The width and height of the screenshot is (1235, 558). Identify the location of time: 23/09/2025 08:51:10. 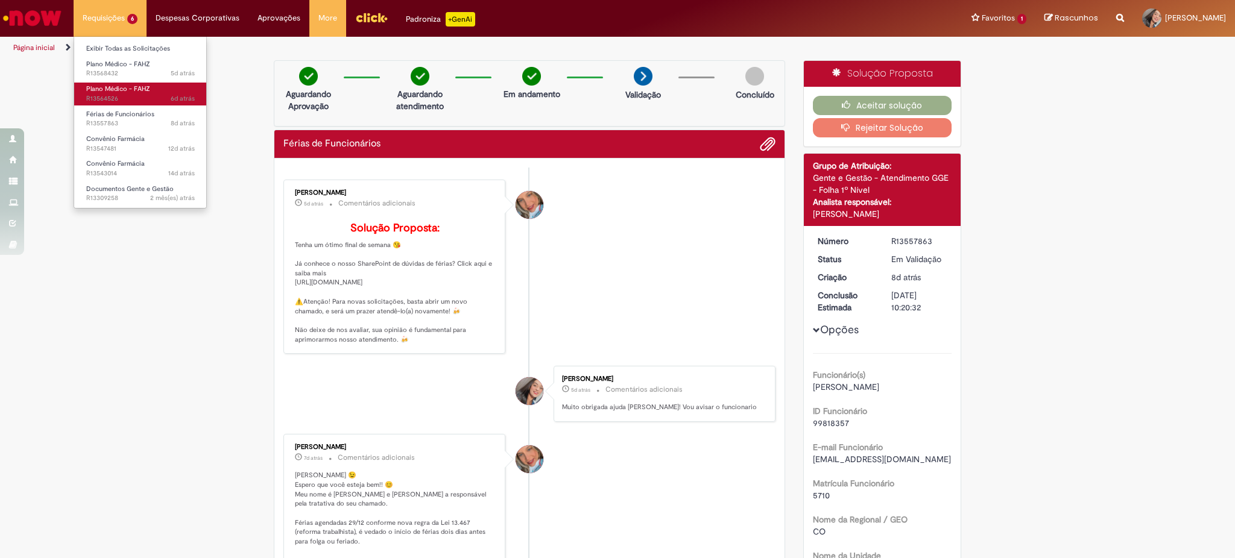
(905, 277).